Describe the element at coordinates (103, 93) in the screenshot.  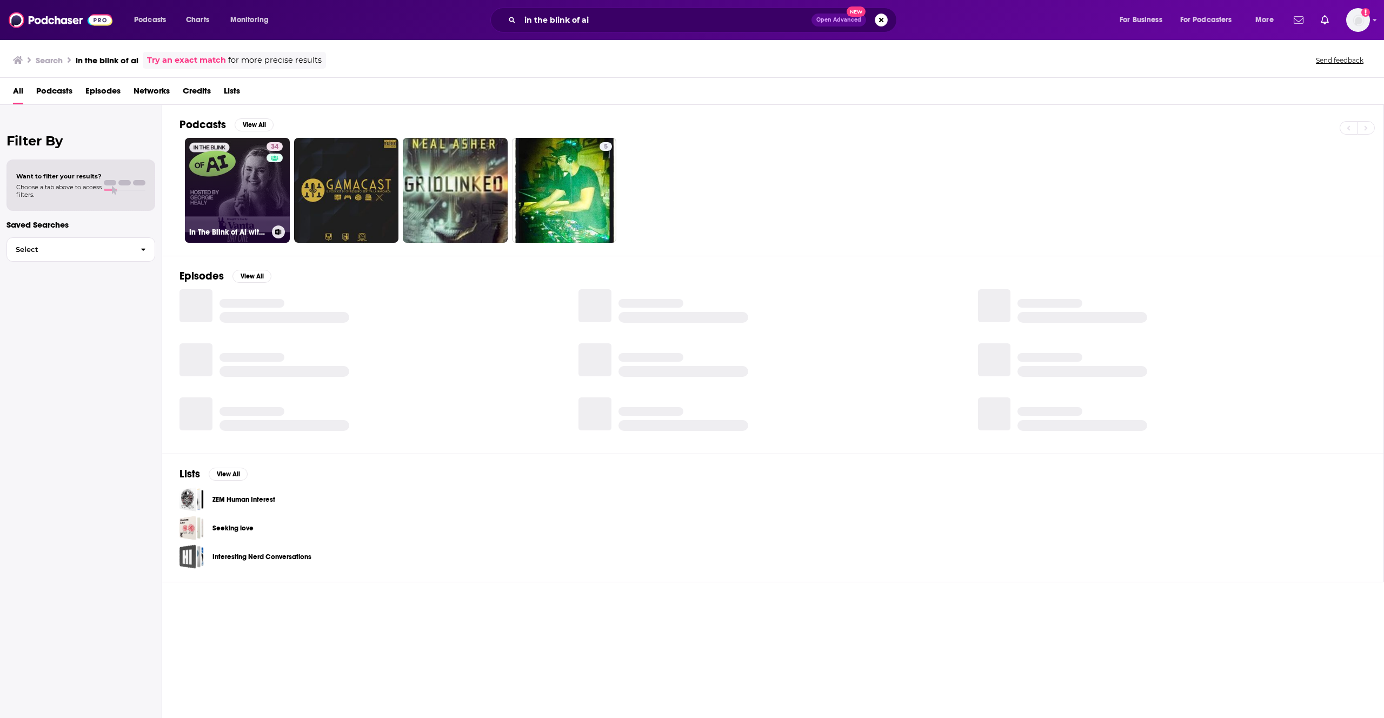
I see `a: Episodes` at that location.